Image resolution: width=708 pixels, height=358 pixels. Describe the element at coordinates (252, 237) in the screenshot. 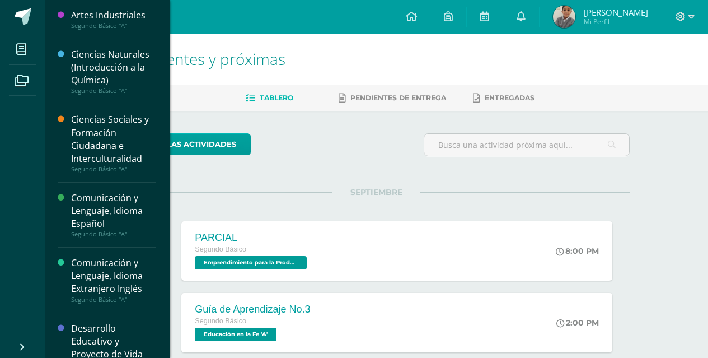

I see `div: PARCIAL` at that location.